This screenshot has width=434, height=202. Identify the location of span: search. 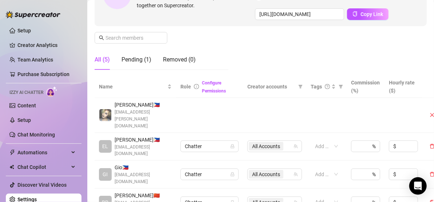
(101, 38).